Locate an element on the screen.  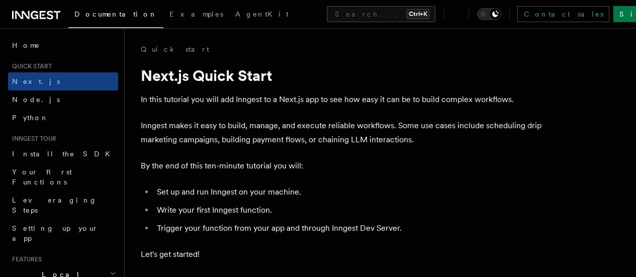
h1: Next.js Quick Start is located at coordinates (342, 75).